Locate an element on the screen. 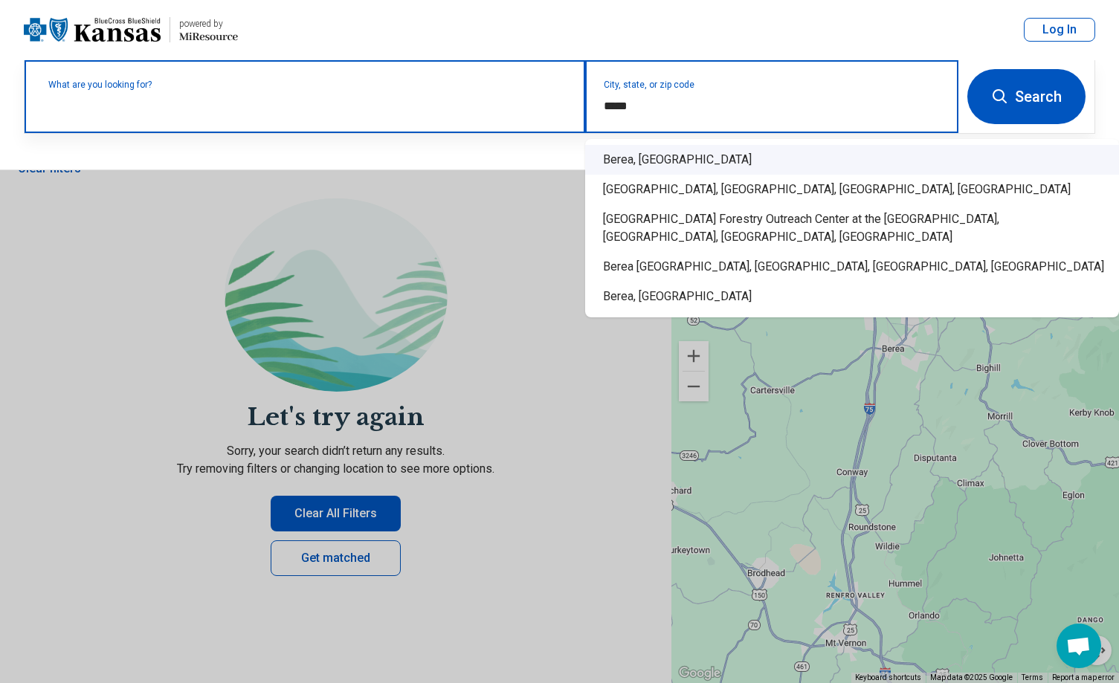  div: powered by is located at coordinates (208, 24).